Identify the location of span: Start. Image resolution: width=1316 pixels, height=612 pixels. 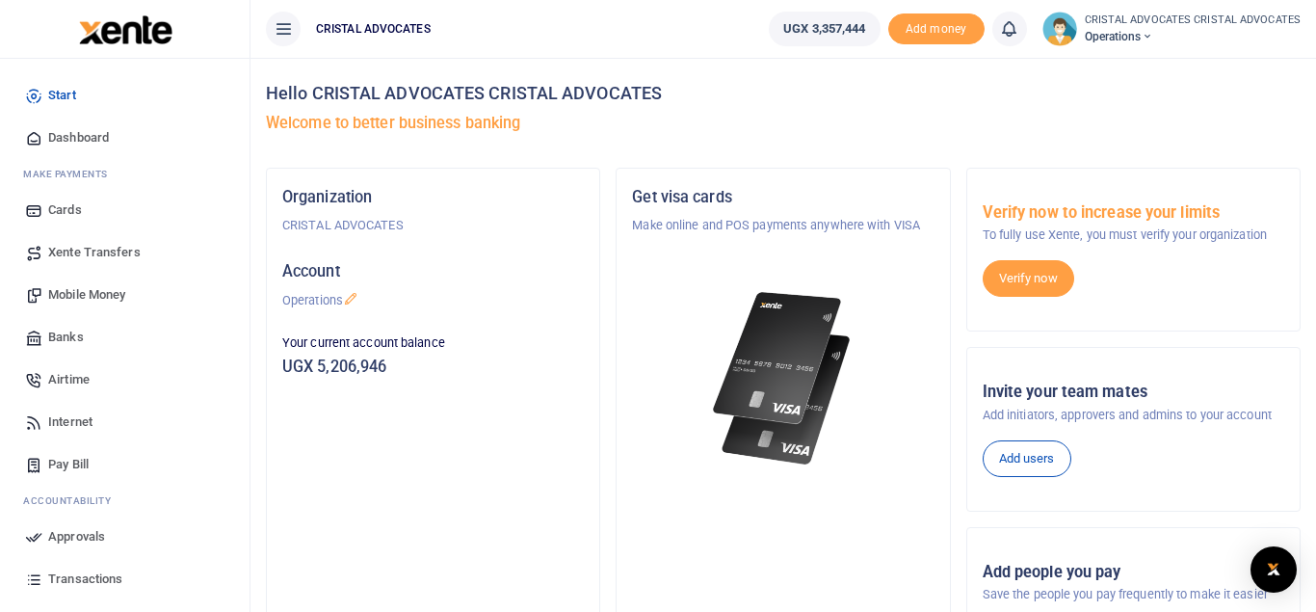
(62, 95).